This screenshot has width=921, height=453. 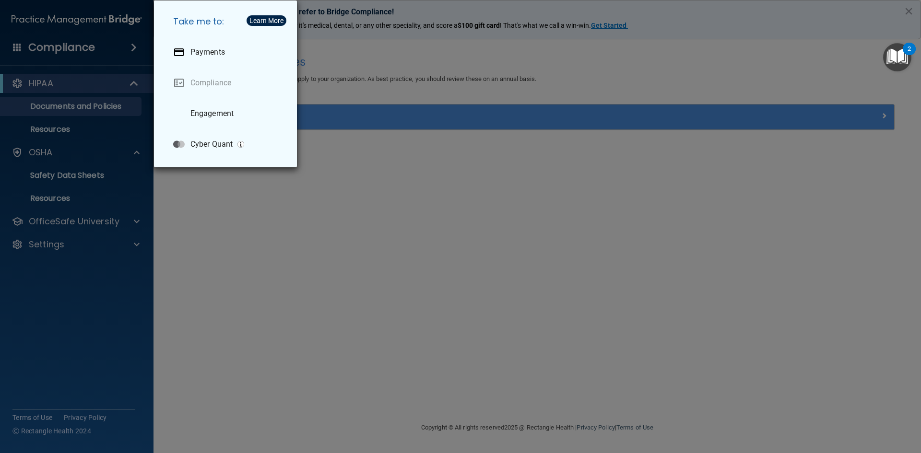 I want to click on div: 2, so click(x=909, y=55).